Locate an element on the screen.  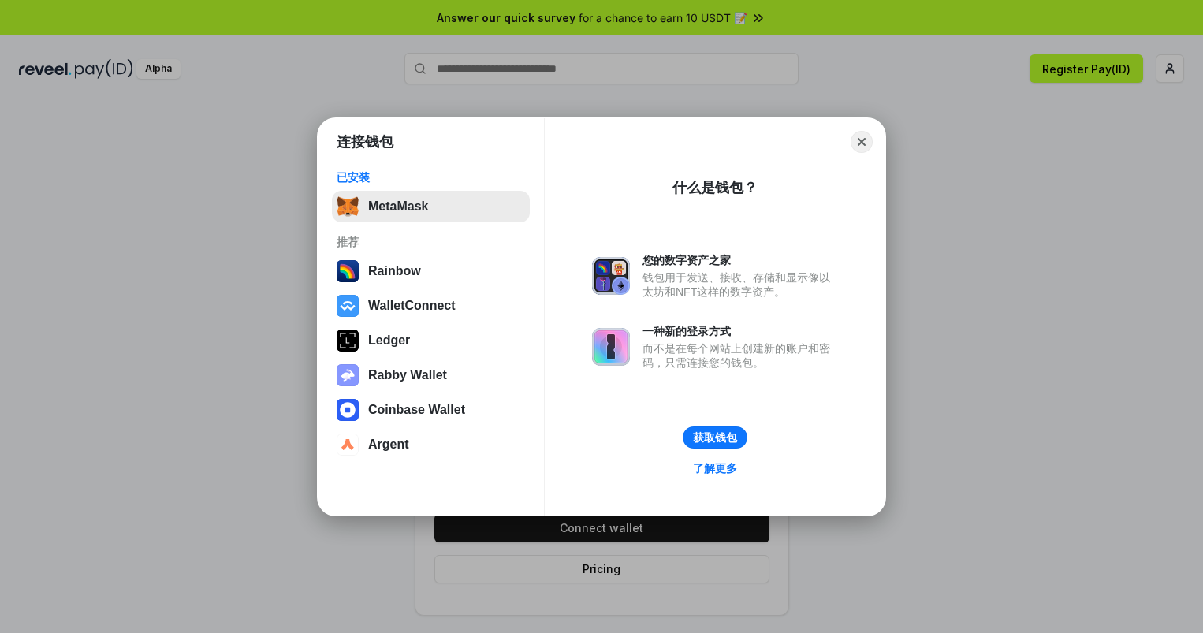
div: 了解更多 is located at coordinates (715, 468).